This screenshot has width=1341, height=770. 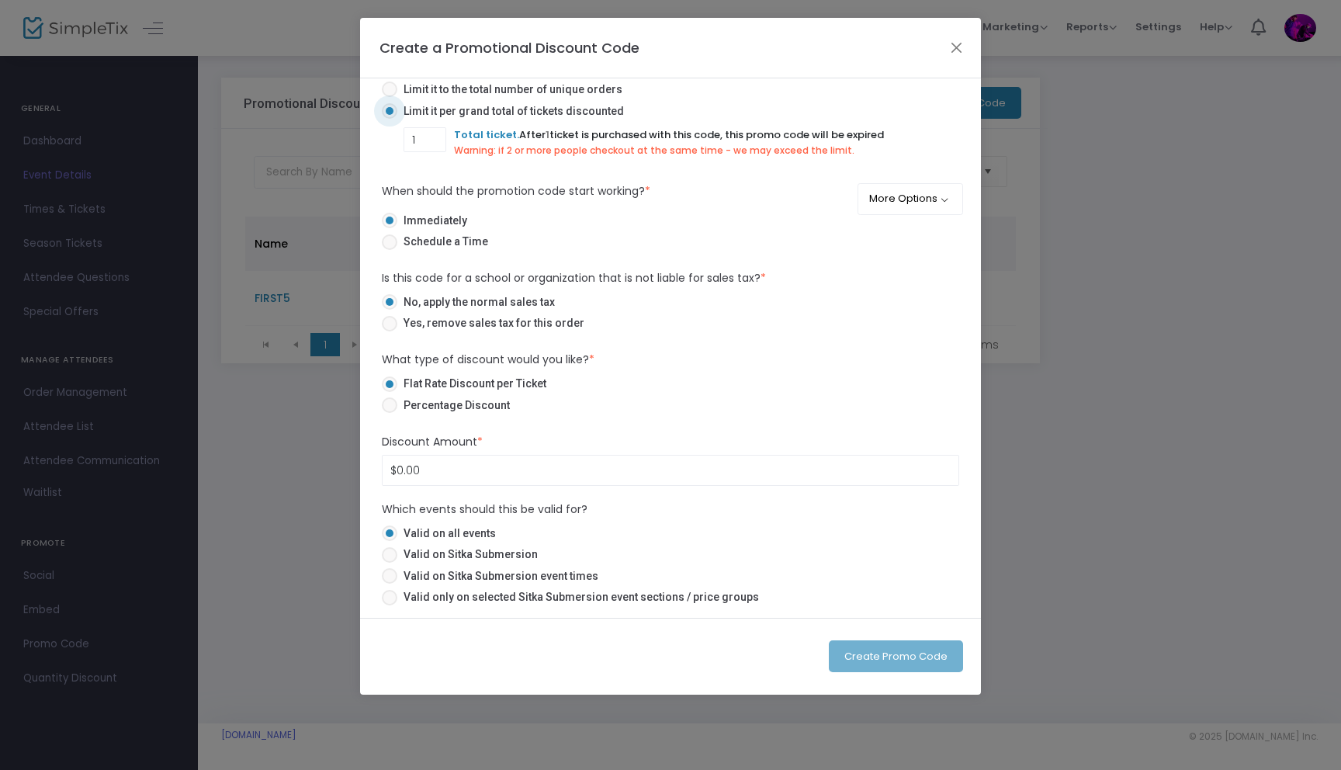 What do you see at coordinates (547, 134) in the screenshot?
I see `span: 1` at bounding box center [547, 134].